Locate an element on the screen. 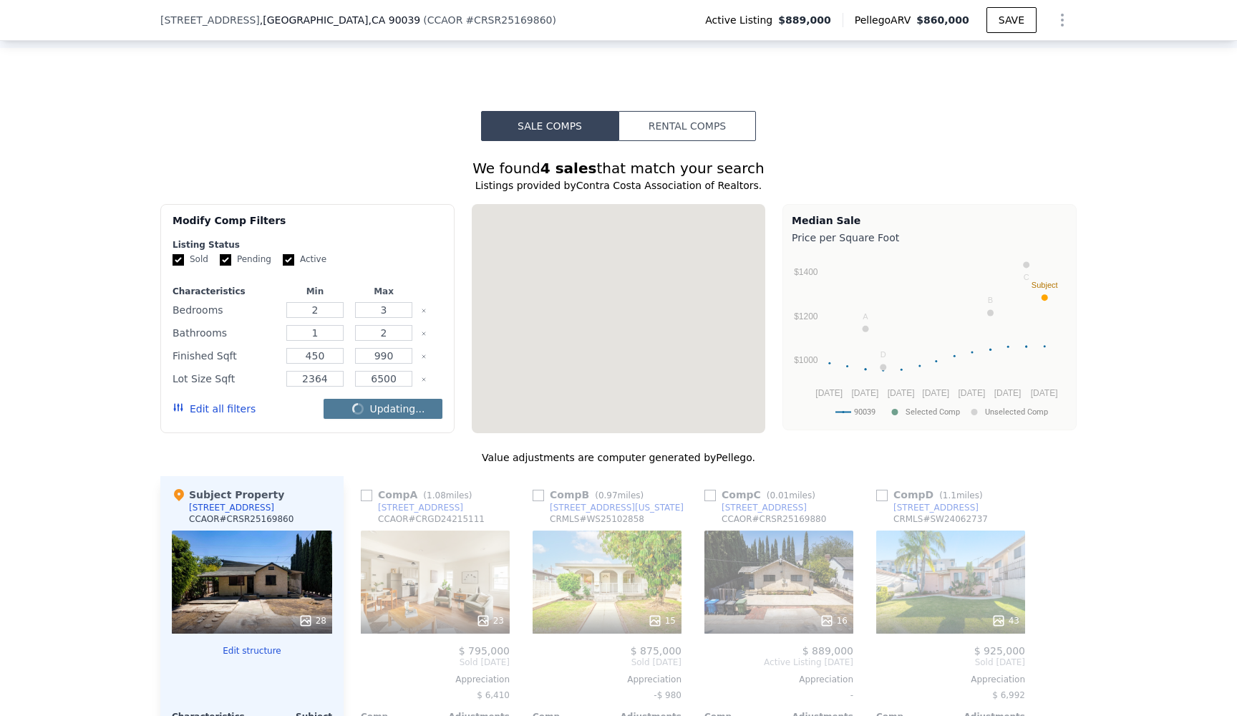 This screenshot has height=716, width=1237. text: $1200 is located at coordinates (806, 316).